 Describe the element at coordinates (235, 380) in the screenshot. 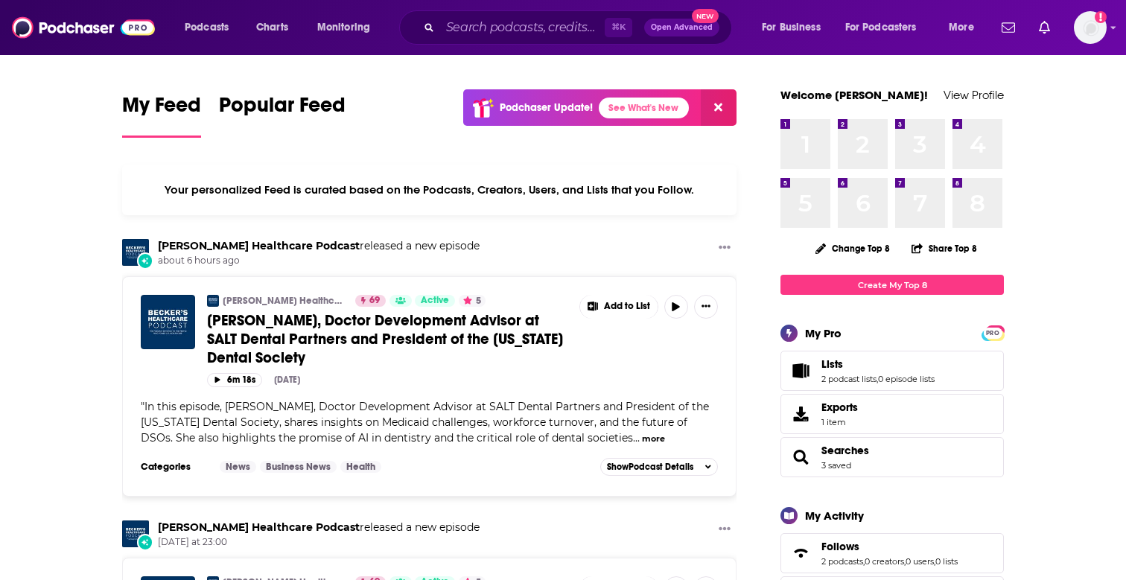

I see `button: 6m 18s` at that location.